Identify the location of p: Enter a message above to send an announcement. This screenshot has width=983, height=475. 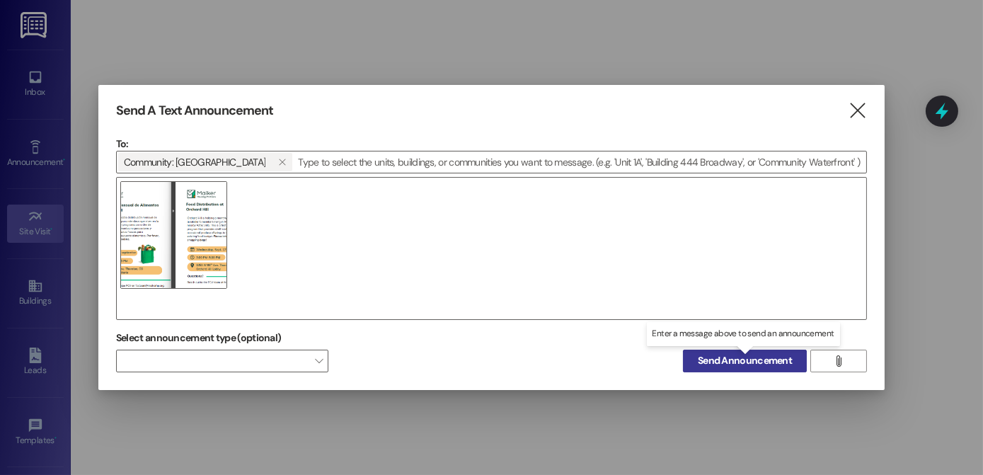
(743, 333).